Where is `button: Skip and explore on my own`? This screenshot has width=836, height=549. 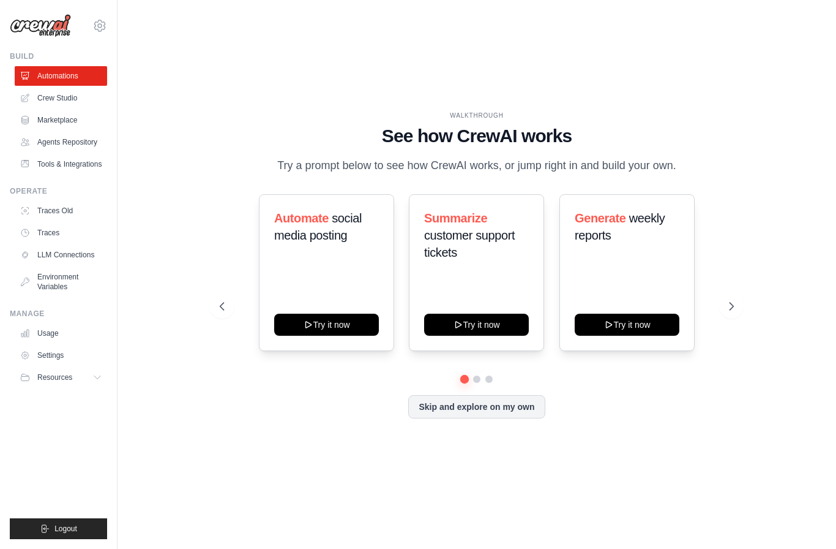 button: Skip and explore on my own is located at coordinates (476, 407).